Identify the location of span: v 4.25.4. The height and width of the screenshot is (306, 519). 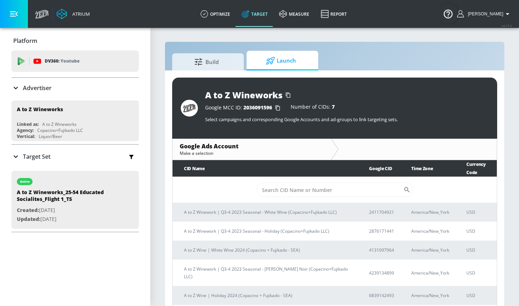
(507, 25).